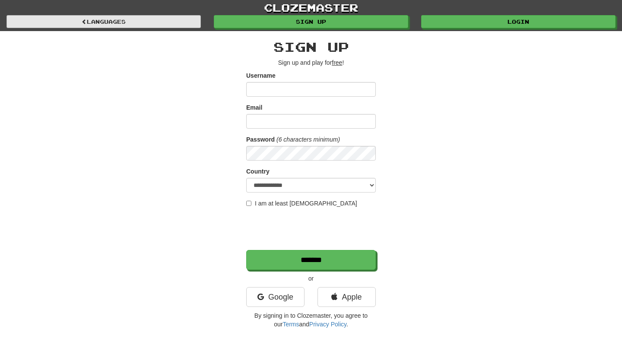  What do you see at coordinates (311, 278) in the screenshot?
I see `p: or` at bounding box center [311, 278].